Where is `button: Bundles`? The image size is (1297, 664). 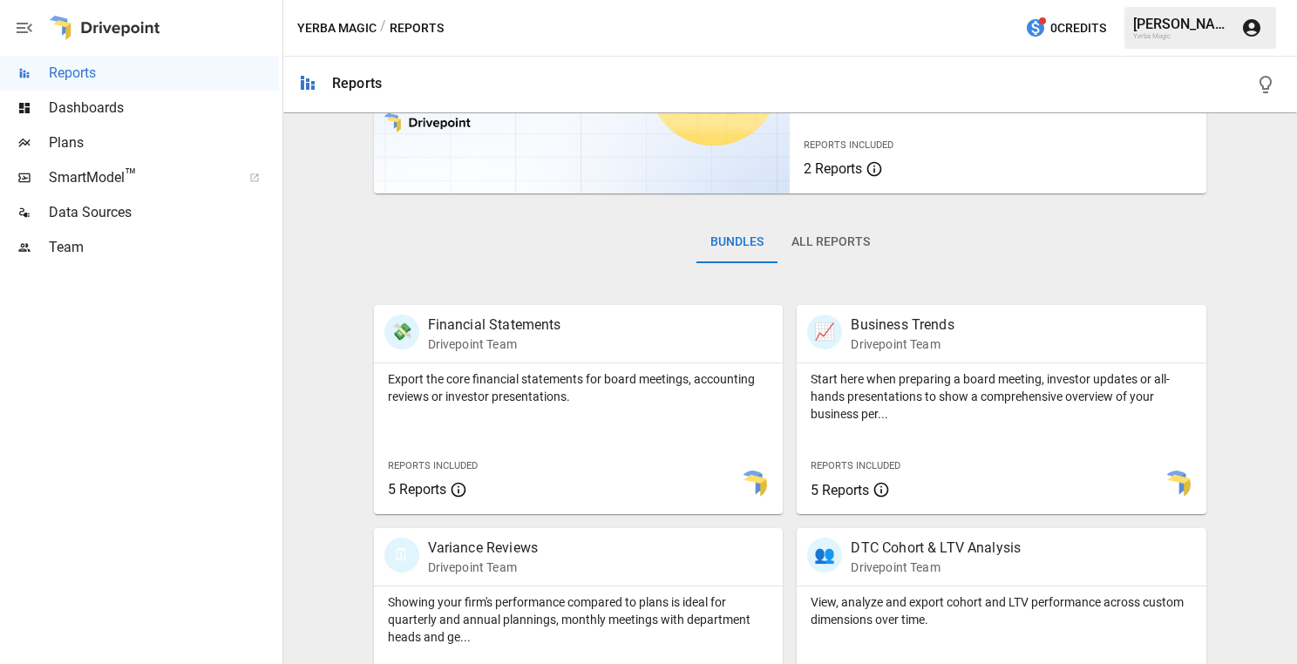
button: Bundles is located at coordinates (737, 242).